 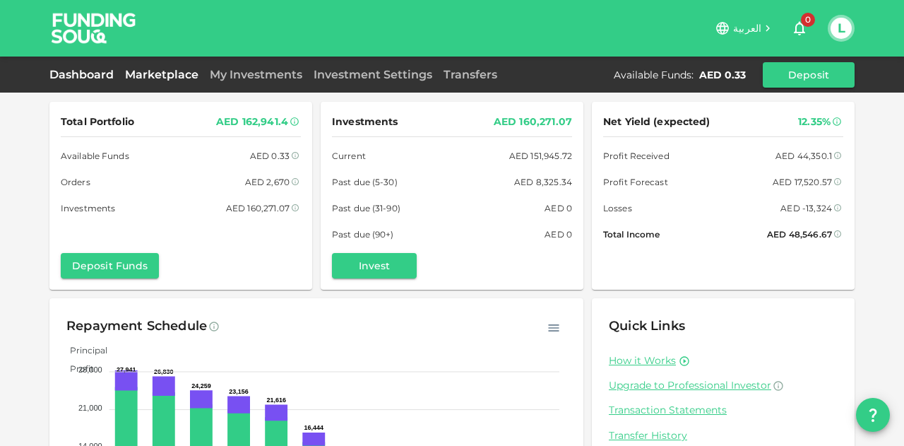 I want to click on a: Investment Settings, so click(x=373, y=74).